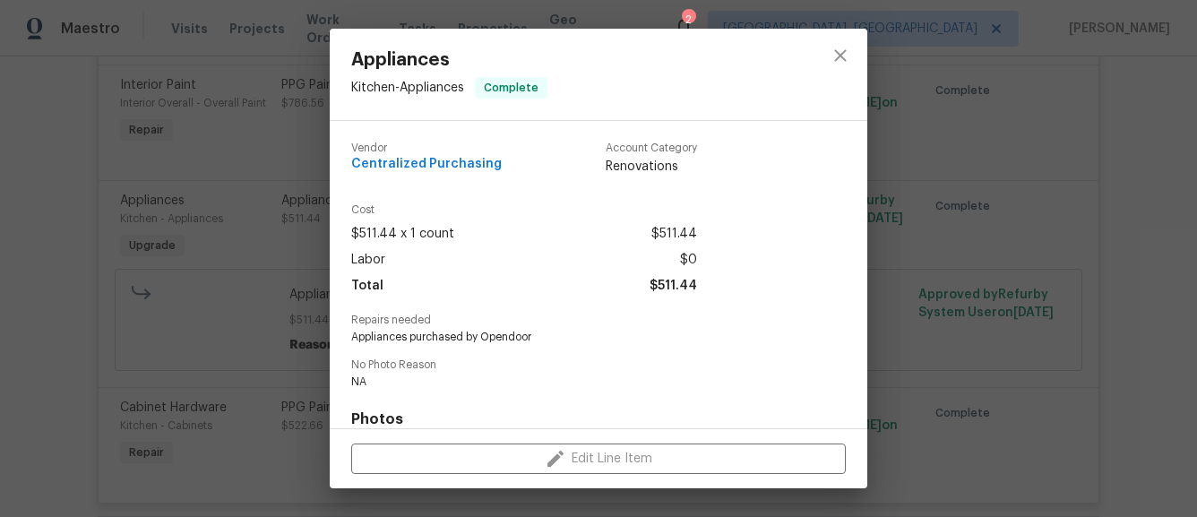 Image resolution: width=1197 pixels, height=517 pixels. I want to click on span: Centralized Purchasing, so click(427, 164).